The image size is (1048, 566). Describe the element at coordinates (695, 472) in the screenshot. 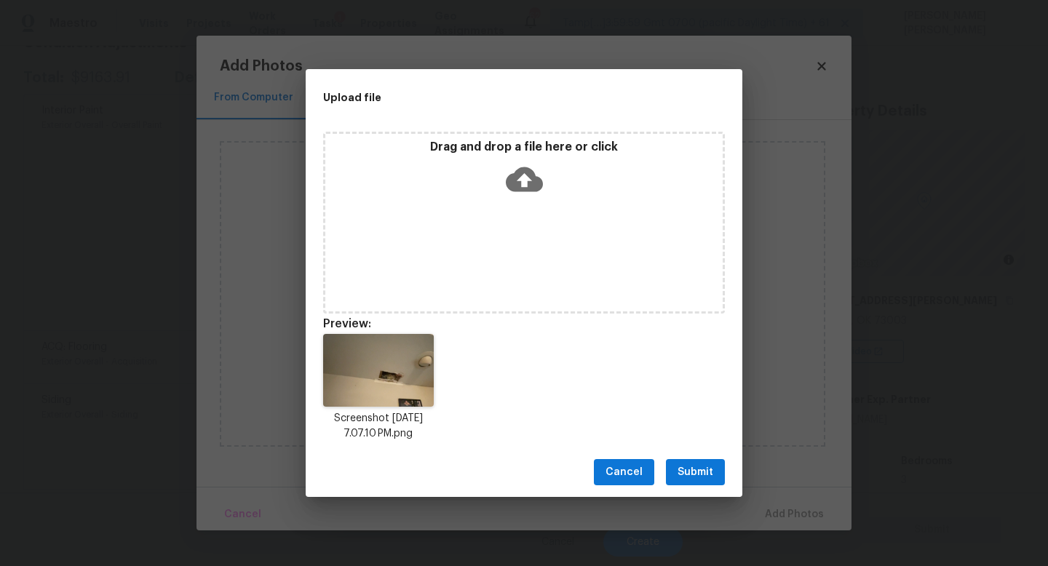

I see `button: Submit` at that location.